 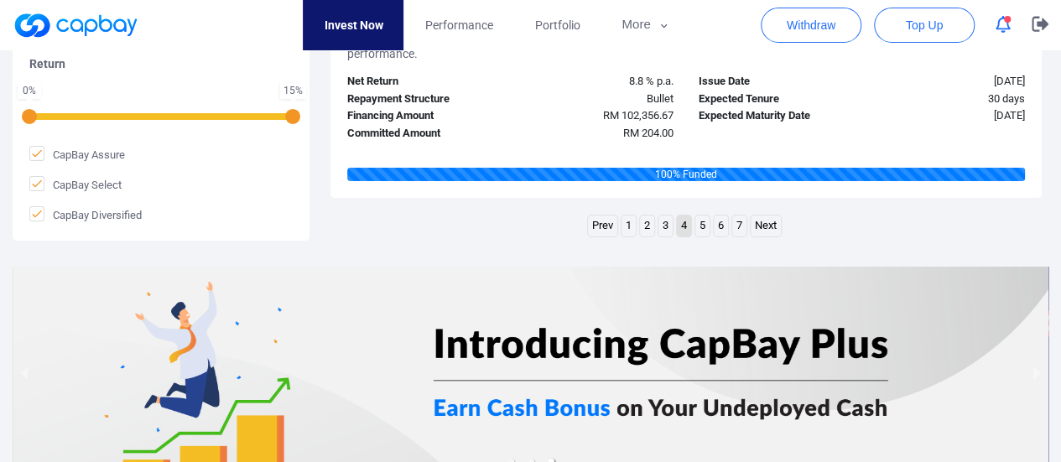 I want to click on a: Page 4 is your current page, so click(x=683, y=226).